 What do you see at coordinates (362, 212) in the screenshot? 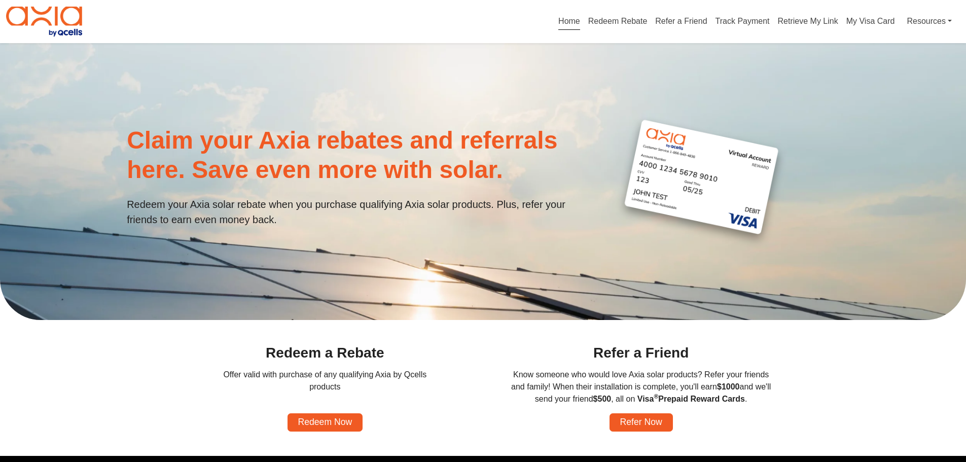
I see `p: Redeem your Axia solar rebate when you purchase qualifying Axia solar products. Plus, refer your ...` at bounding box center [362, 212].